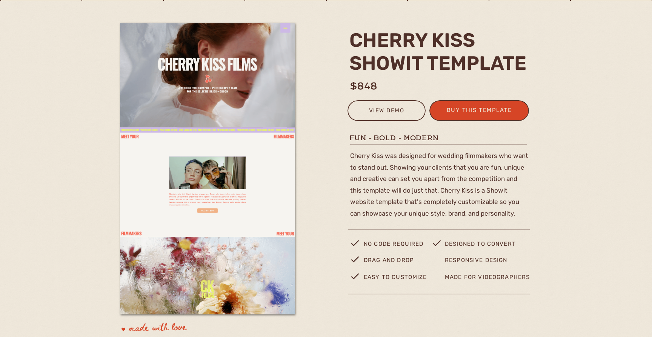 Image resolution: width=652 pixels, height=337 pixels. Describe the element at coordinates (495, 280) in the screenshot. I see `p: made for videographers` at that location.